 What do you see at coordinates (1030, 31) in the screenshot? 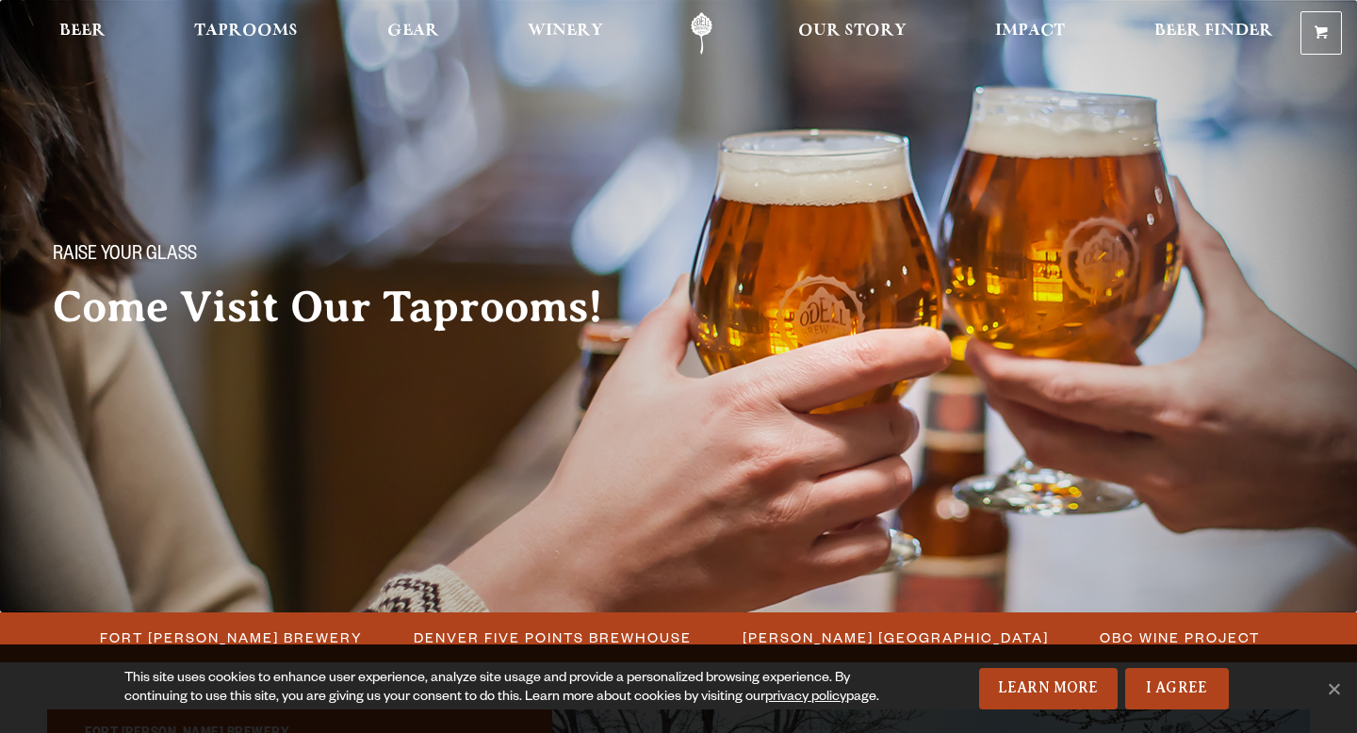
I see `span: Impact` at bounding box center [1030, 31].